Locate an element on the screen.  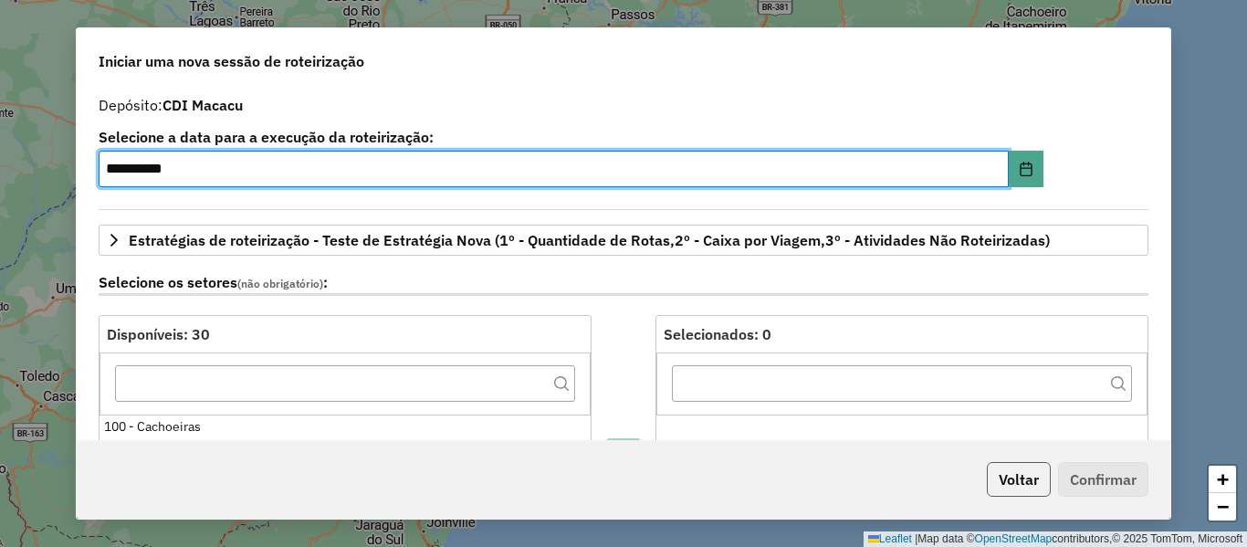
div: Selecionados: 0 is located at coordinates (902, 334).